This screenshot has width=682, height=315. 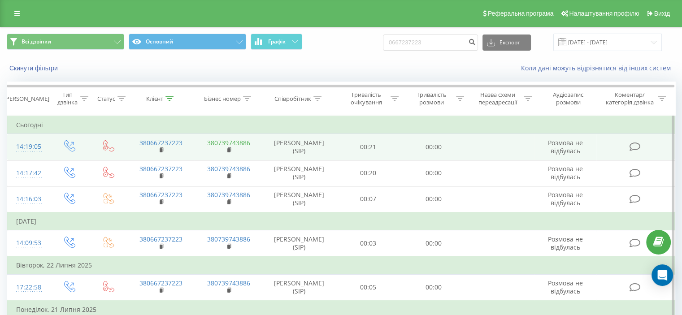 What do you see at coordinates (507, 43) in the screenshot?
I see `button: Експорт` at bounding box center [507, 43].